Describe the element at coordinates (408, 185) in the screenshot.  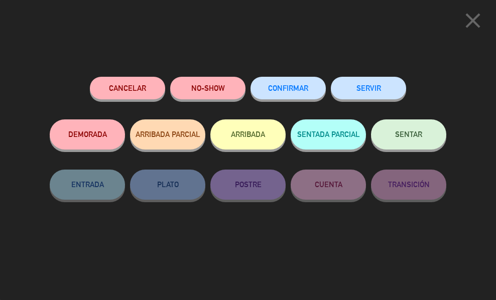
I see `button: TRANSICIÓN` at that location.